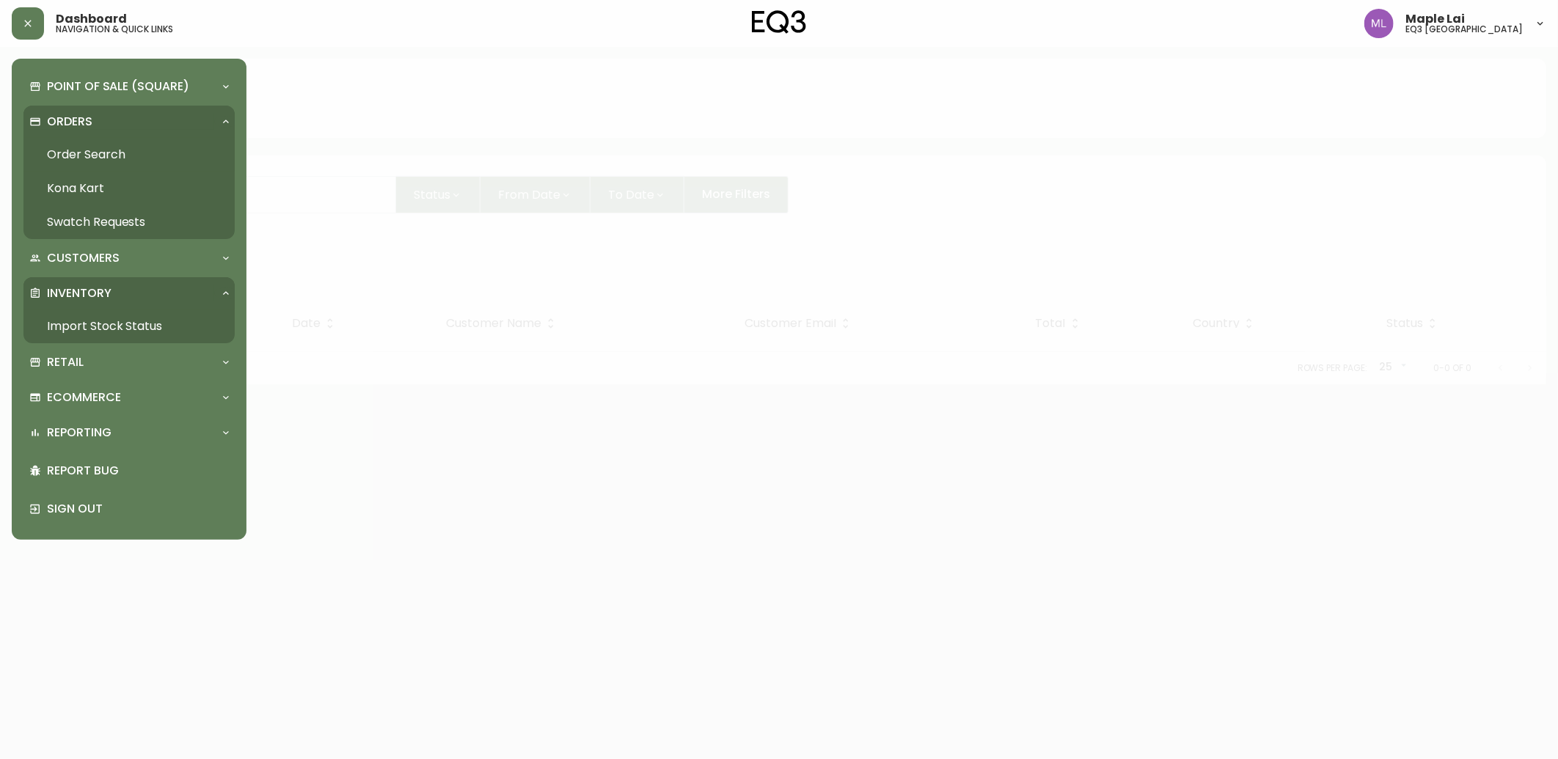  Describe the element at coordinates (129, 433) in the screenshot. I see `div: Reporting` at that location.